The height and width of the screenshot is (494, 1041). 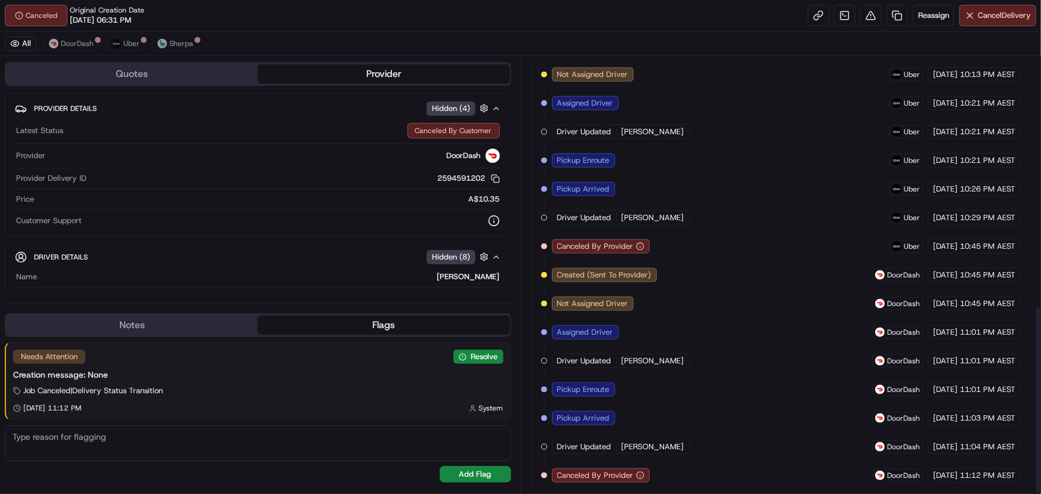 What do you see at coordinates (469, 178) in the screenshot?
I see `button: 2594591202` at bounding box center [469, 178].